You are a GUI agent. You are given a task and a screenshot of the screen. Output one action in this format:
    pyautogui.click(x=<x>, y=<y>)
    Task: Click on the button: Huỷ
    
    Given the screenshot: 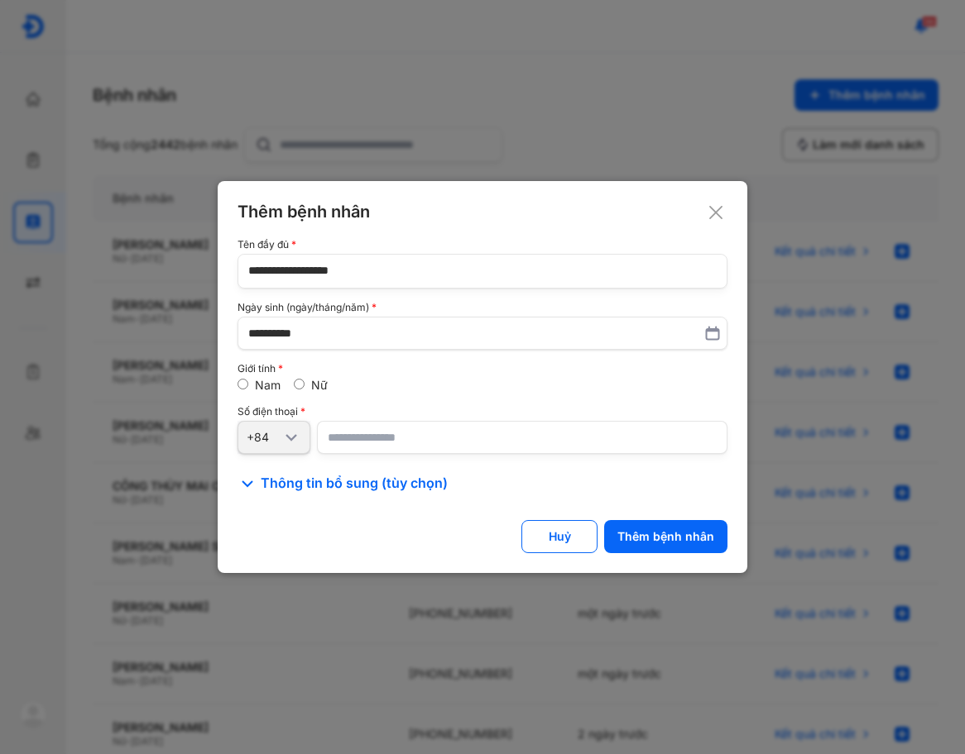 What is the action you would take?
    pyautogui.click(x=559, y=537)
    